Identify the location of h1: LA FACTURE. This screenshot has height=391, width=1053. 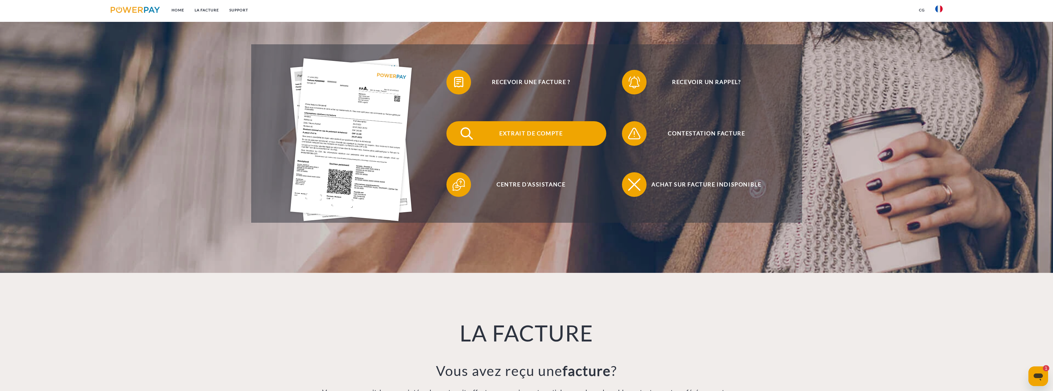
(527, 333).